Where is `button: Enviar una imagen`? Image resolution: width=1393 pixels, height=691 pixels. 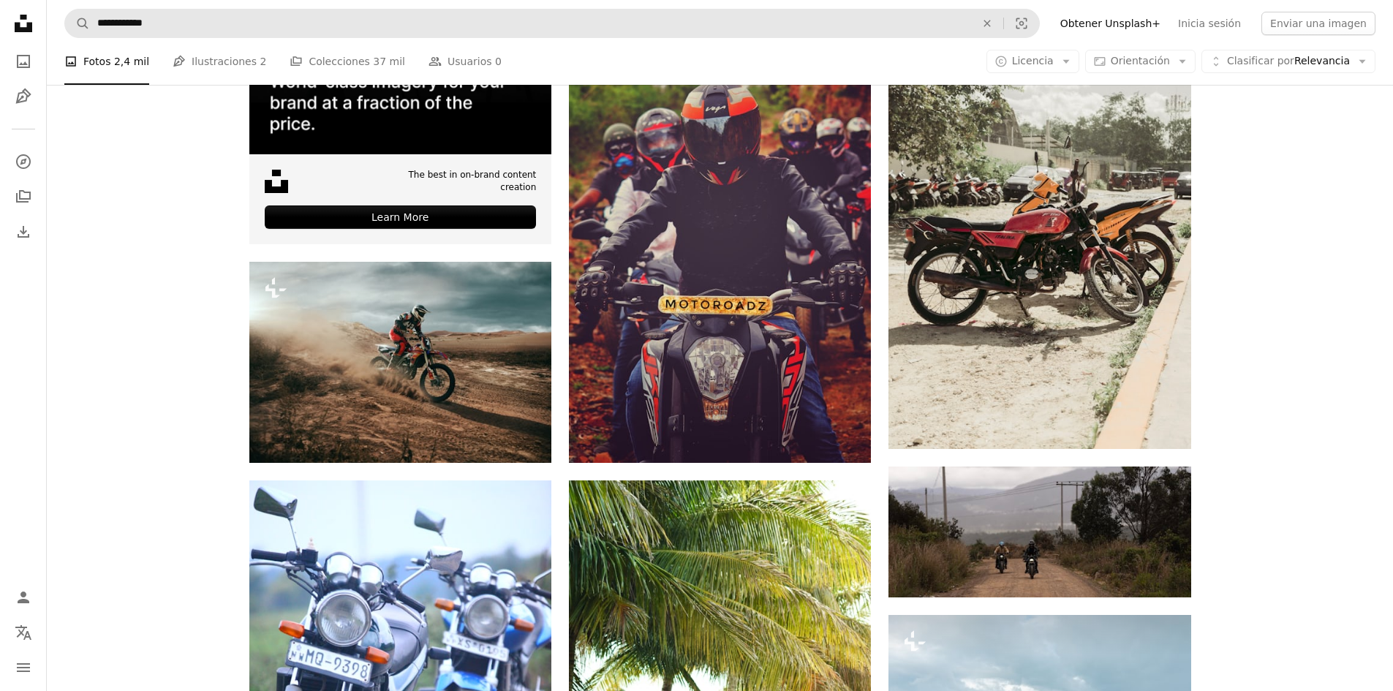
button: Enviar una imagen is located at coordinates (1318, 23).